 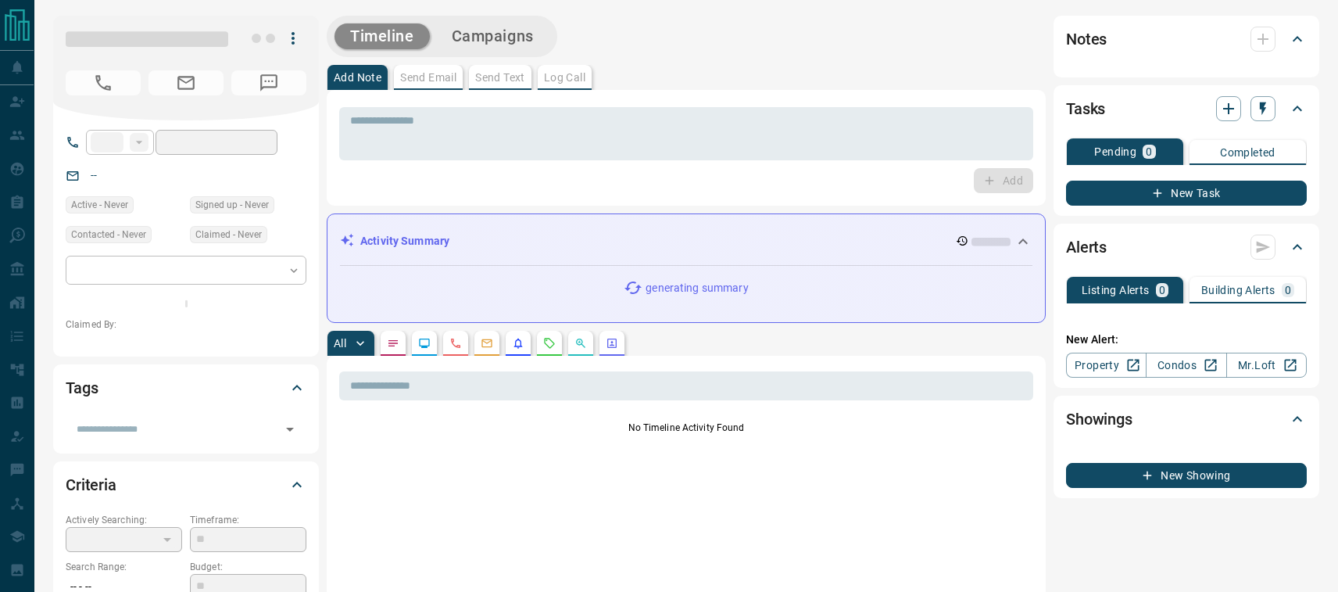 What do you see at coordinates (186, 83) in the screenshot?
I see `span: No Email` at bounding box center [186, 83].